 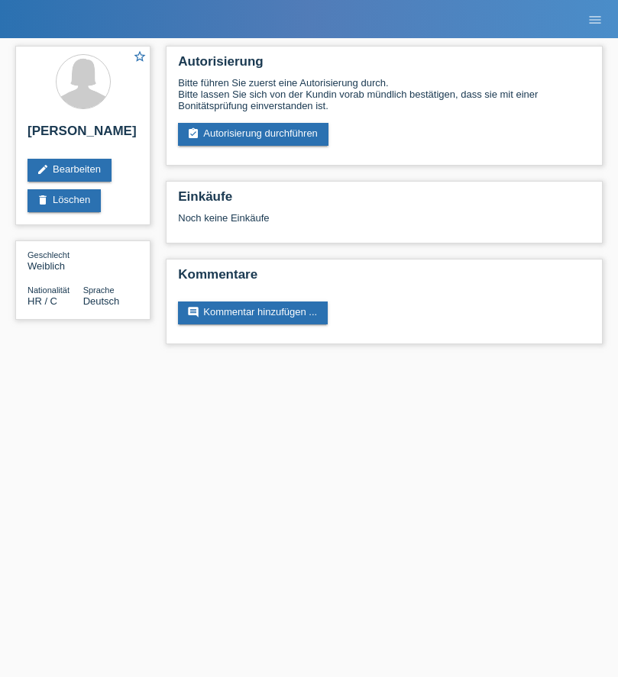 I want to click on h2: Kommentare, so click(x=384, y=279).